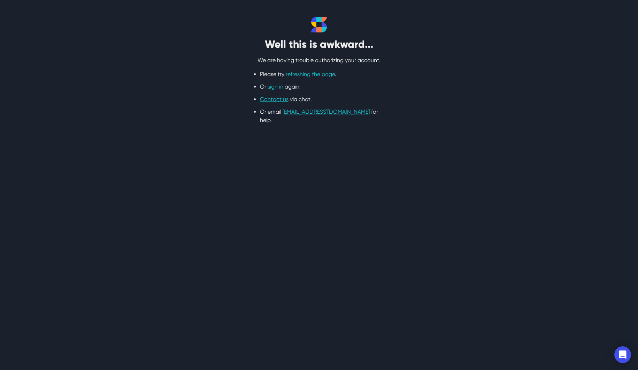 The height and width of the screenshot is (370, 638). I want to click on a: Contact us, so click(274, 99).